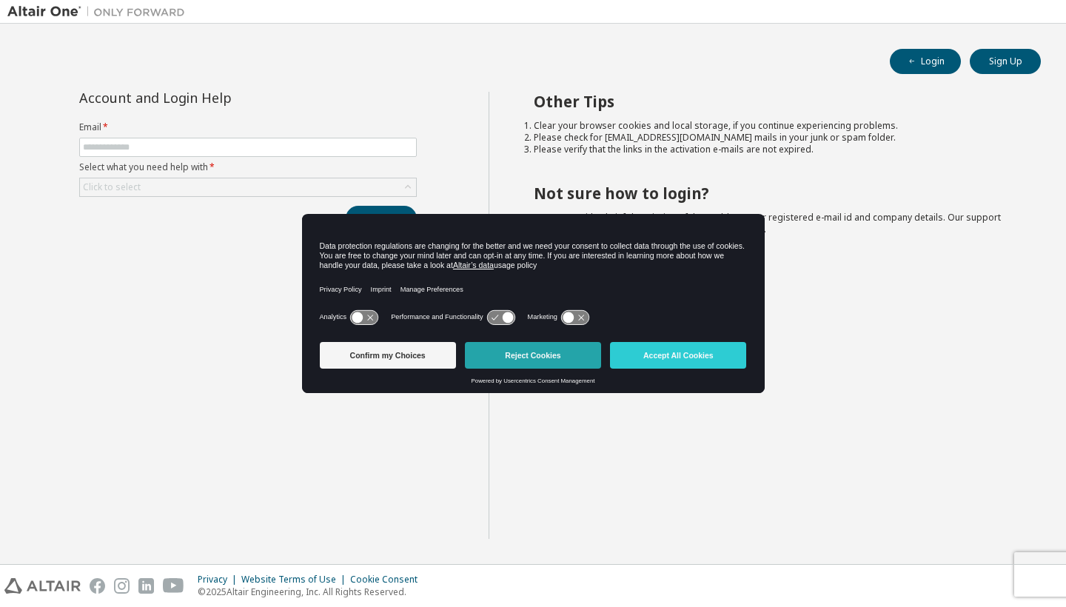  What do you see at coordinates (219, 579) in the screenshot?
I see `div: Privacy` at bounding box center [219, 579].